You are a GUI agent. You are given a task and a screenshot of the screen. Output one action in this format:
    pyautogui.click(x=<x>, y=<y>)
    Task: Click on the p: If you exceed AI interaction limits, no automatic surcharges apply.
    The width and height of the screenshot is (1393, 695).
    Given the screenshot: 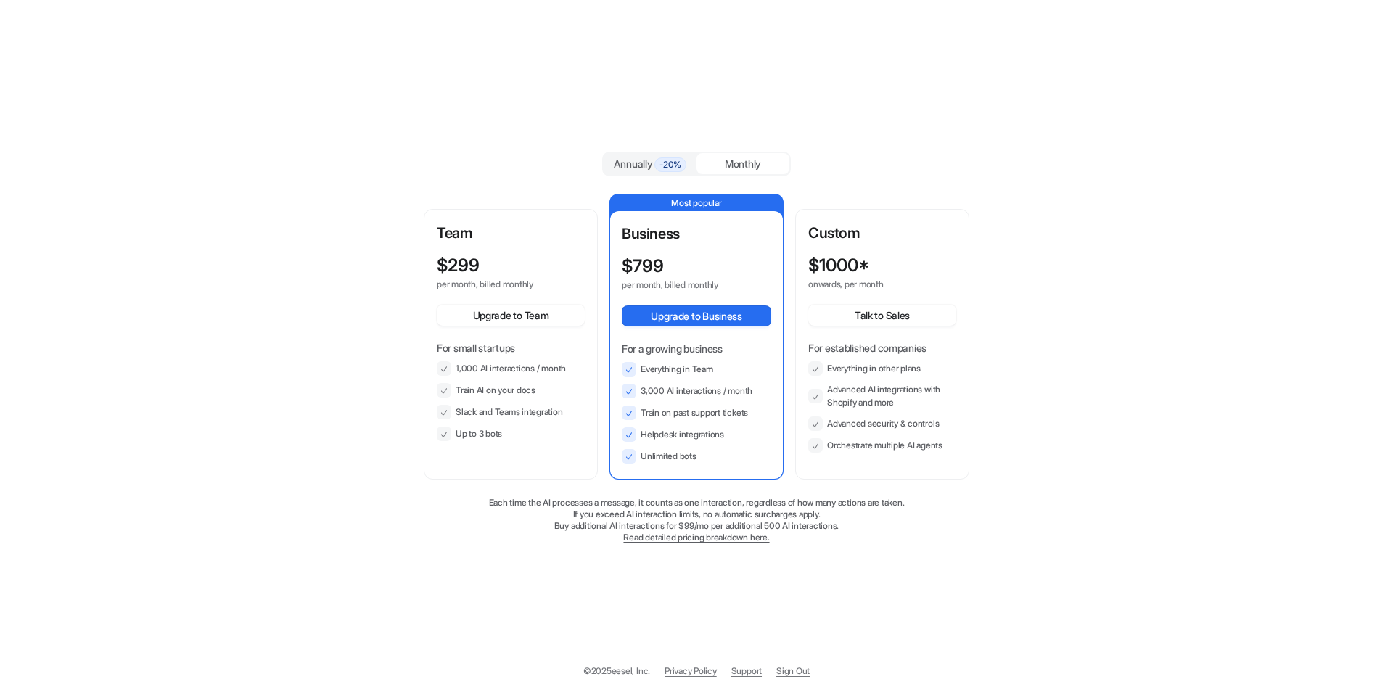 What is the action you would take?
    pyautogui.click(x=697, y=515)
    